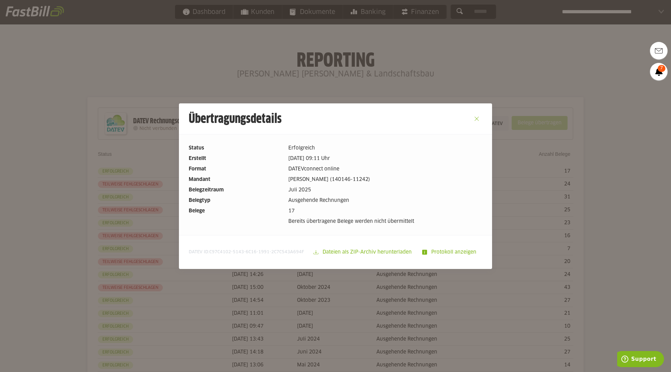 The height and width of the screenshot is (372, 671). Describe the element at coordinates (385, 201) in the screenshot. I see `dd: Ausgehende Rechnungen` at that location.